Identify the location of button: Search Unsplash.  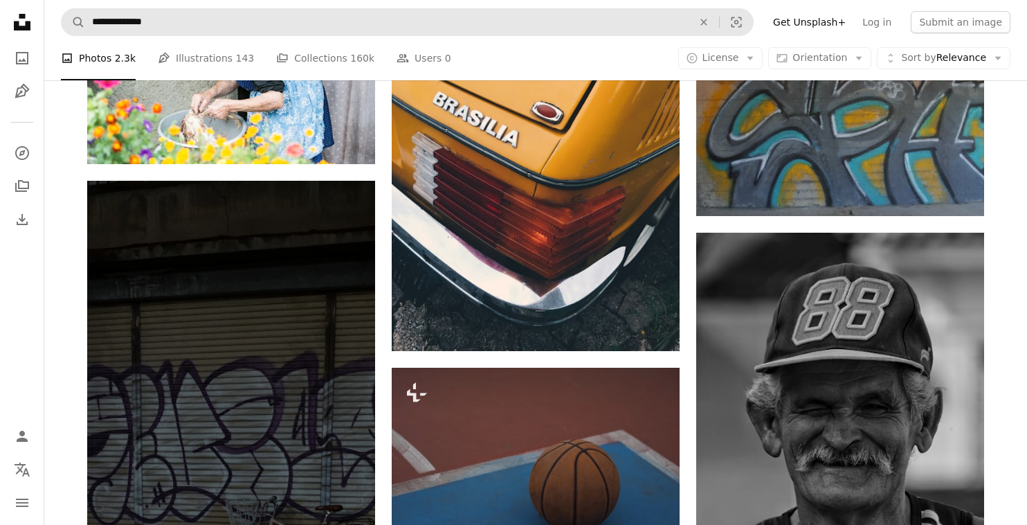
(73, 22).